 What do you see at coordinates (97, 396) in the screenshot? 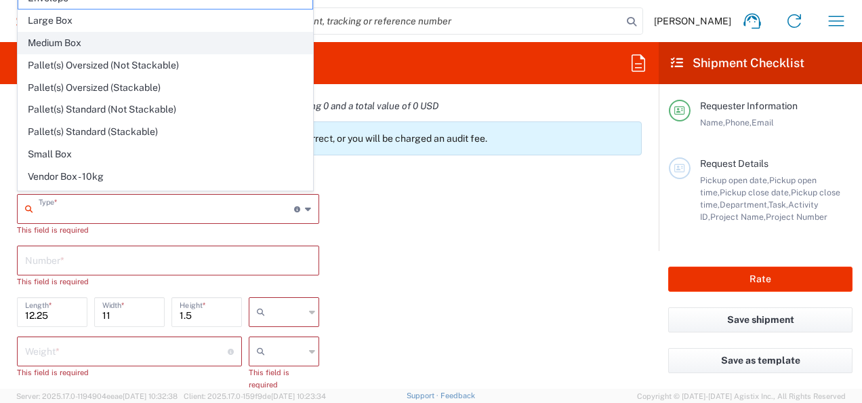
I see `span: Server: 2025.17.0-1194904eeae` at bounding box center [97, 396].